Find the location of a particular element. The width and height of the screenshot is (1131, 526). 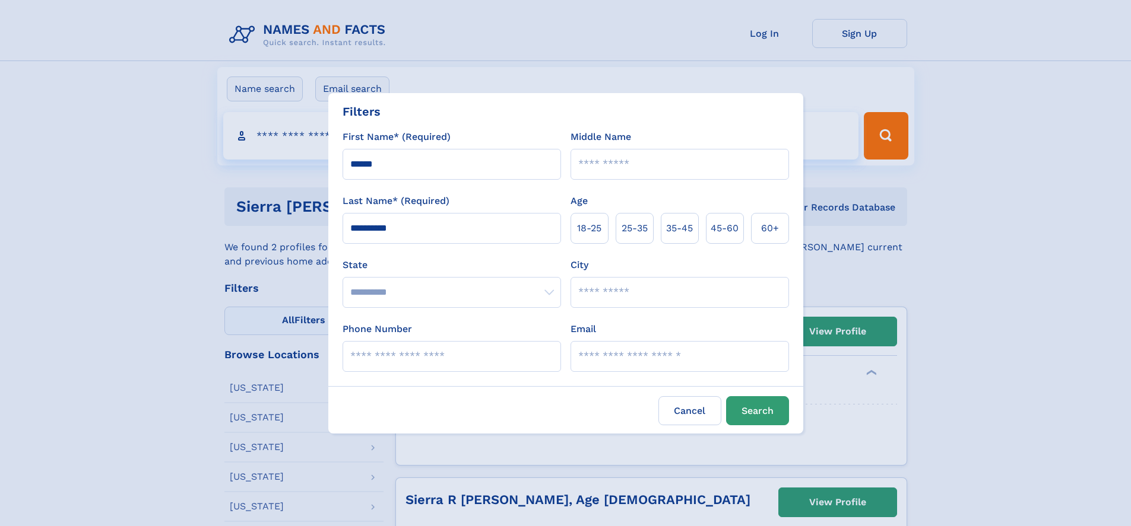

label: Age is located at coordinates (579, 201).